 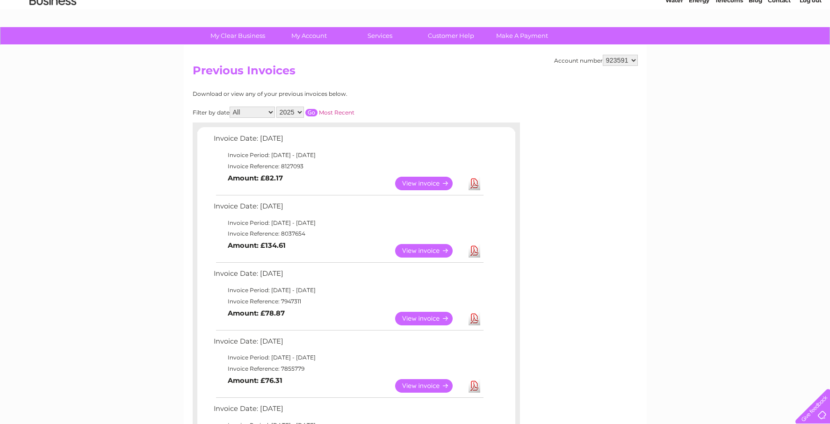 What do you see at coordinates (686, 10) in the screenshot?
I see `a: 0333 014 3131` at bounding box center [686, 10].